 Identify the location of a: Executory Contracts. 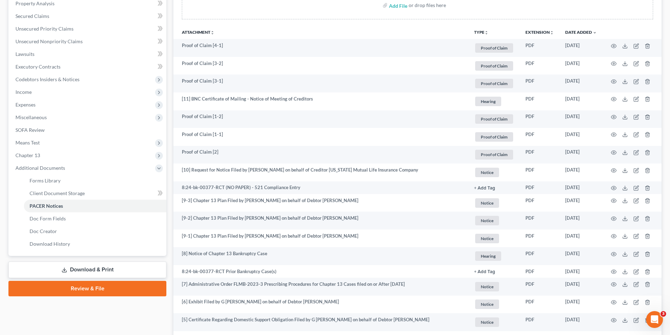
(88, 67).